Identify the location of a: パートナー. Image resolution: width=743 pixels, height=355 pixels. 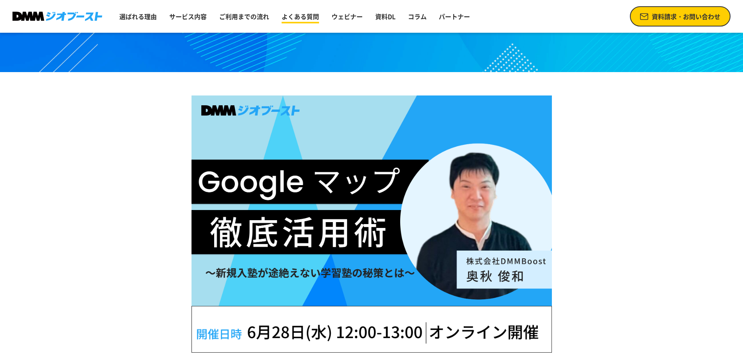
(454, 16).